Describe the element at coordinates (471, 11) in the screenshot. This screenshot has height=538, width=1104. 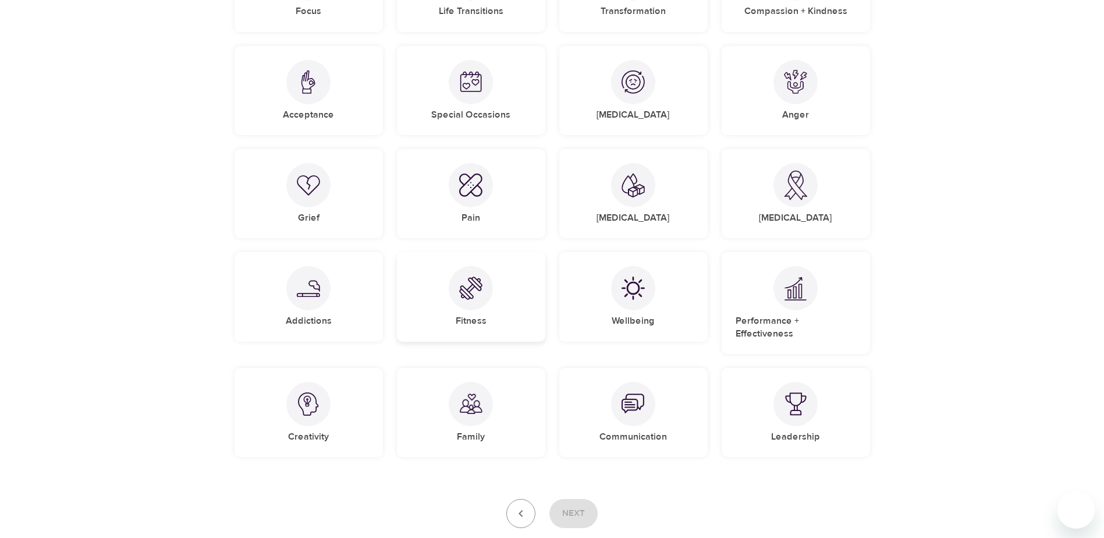
I see `h5: Life Transitions` at that location.